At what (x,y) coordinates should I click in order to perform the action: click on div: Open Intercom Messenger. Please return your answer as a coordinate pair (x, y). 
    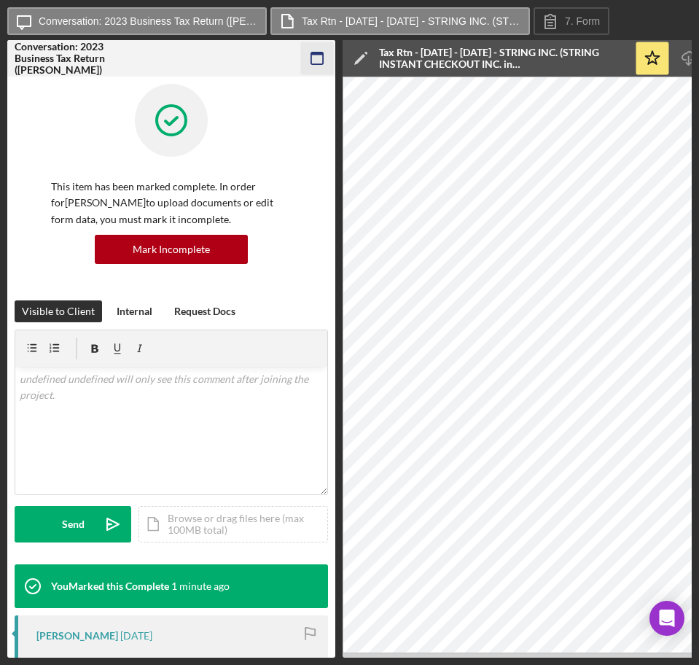
    Looking at the image, I should click on (667, 618).